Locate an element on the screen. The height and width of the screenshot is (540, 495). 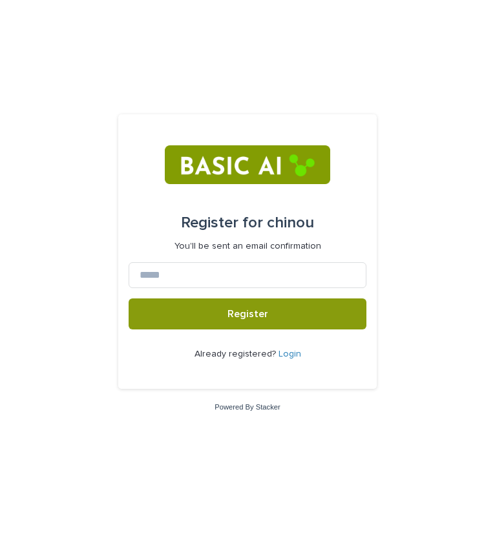
span: Already registered? is located at coordinates (236, 354).